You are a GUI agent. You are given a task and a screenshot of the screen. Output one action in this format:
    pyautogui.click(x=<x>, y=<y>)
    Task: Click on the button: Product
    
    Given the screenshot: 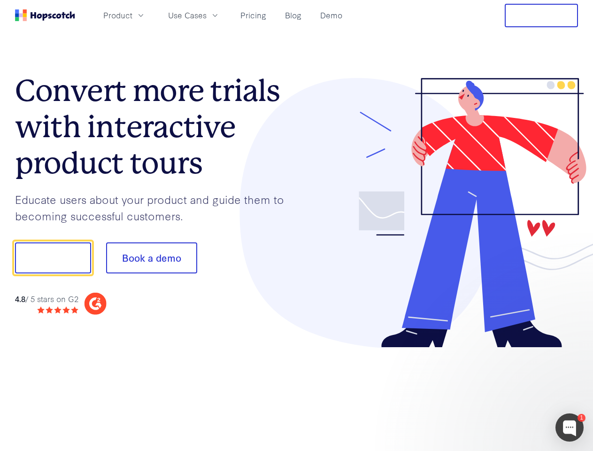 What is the action you would take?
    pyautogui.click(x=124, y=15)
    